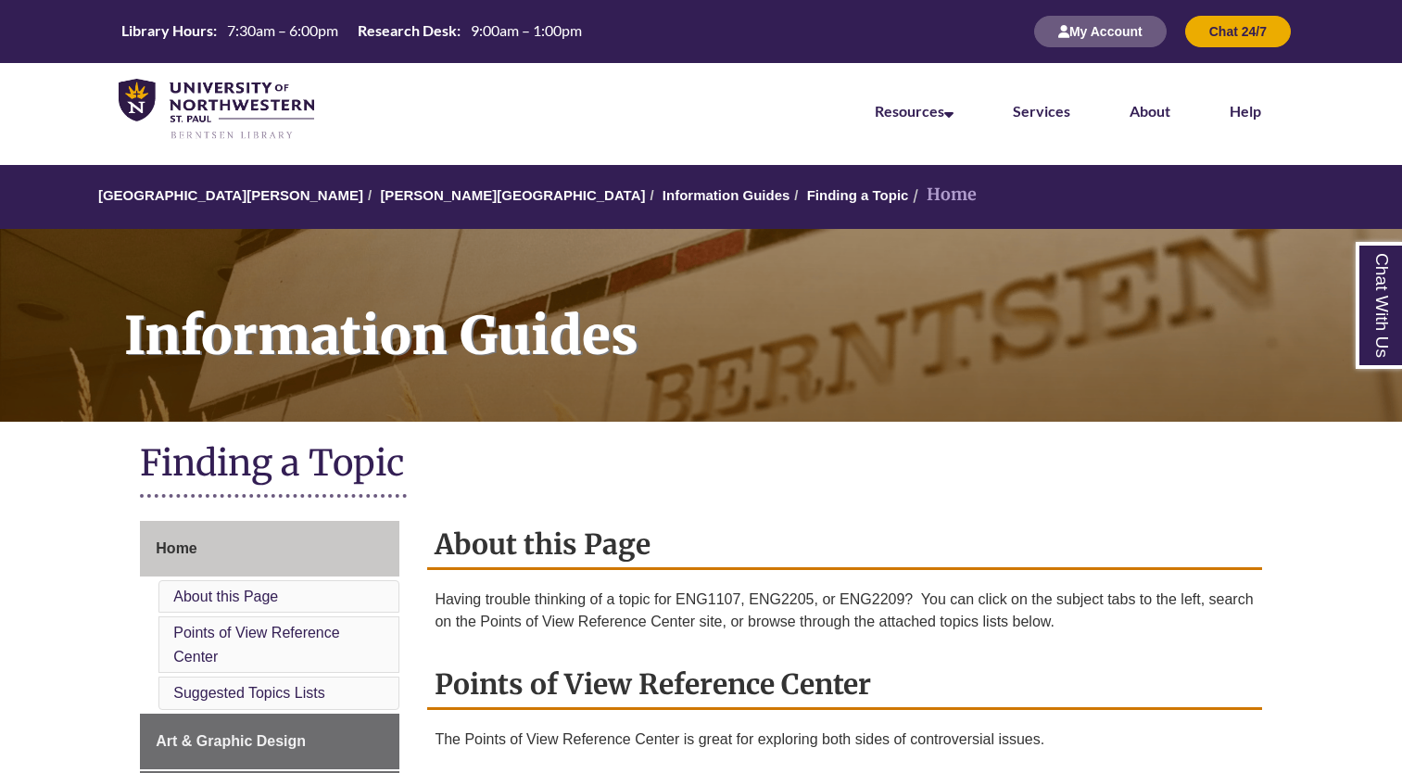  Describe the element at coordinates (701, 464) in the screenshot. I see `h1: Finding a Topic` at that location.